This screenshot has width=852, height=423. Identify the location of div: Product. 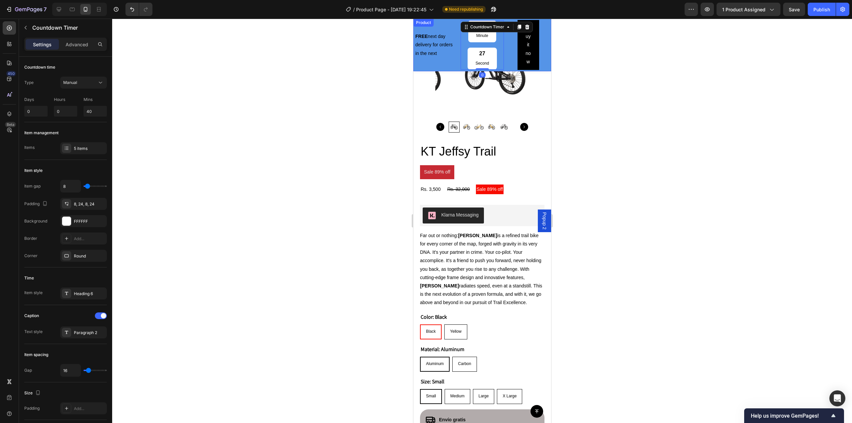
(10, 4).